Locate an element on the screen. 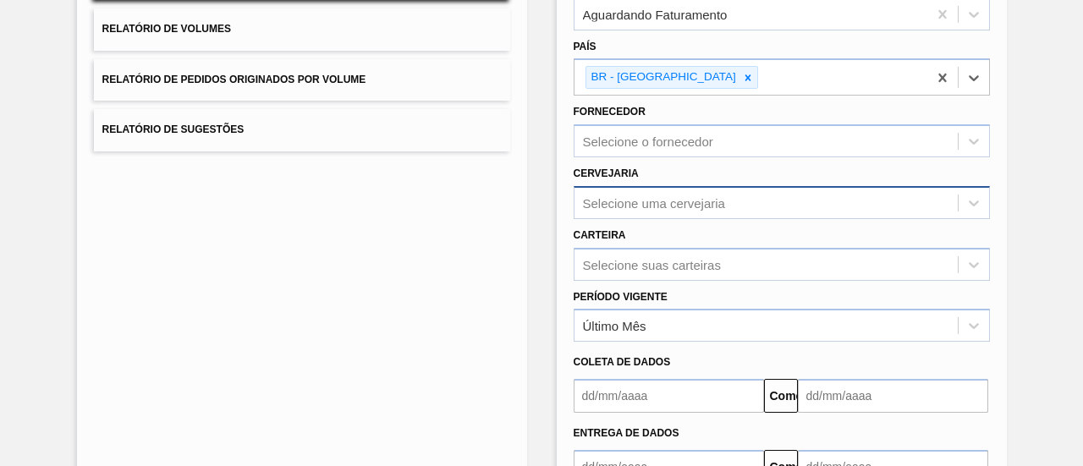 The width and height of the screenshot is (1083, 466). font: Coleta de dados is located at coordinates (622, 362).